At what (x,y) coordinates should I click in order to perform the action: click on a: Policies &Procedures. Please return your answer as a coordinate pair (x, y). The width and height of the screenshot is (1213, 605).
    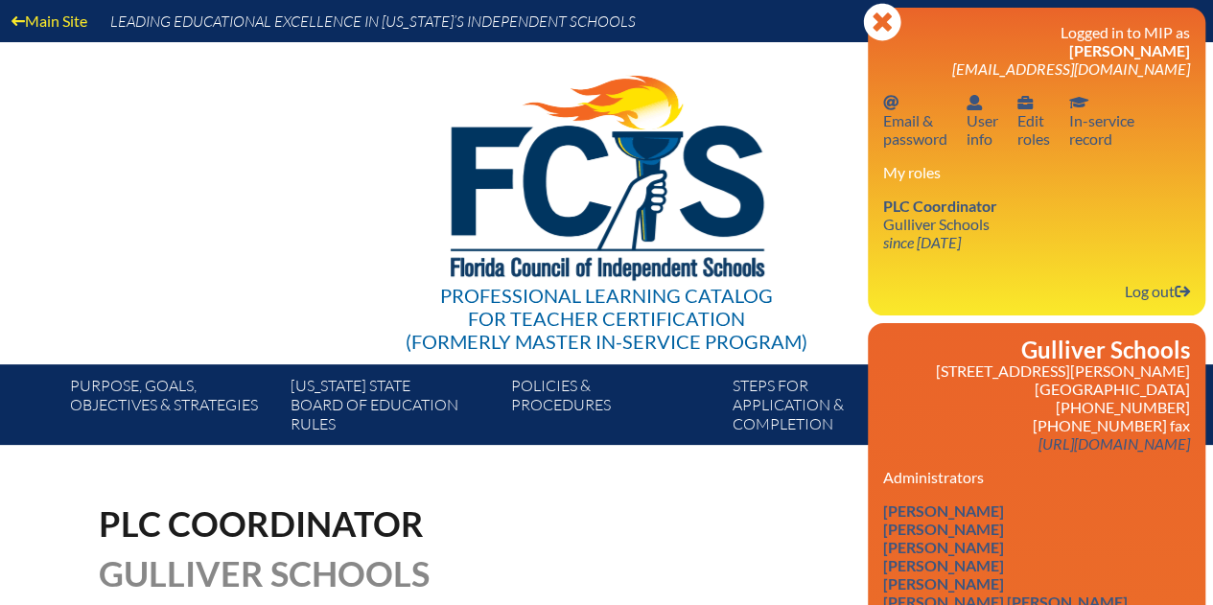
    Looking at the image, I should click on (614, 408).